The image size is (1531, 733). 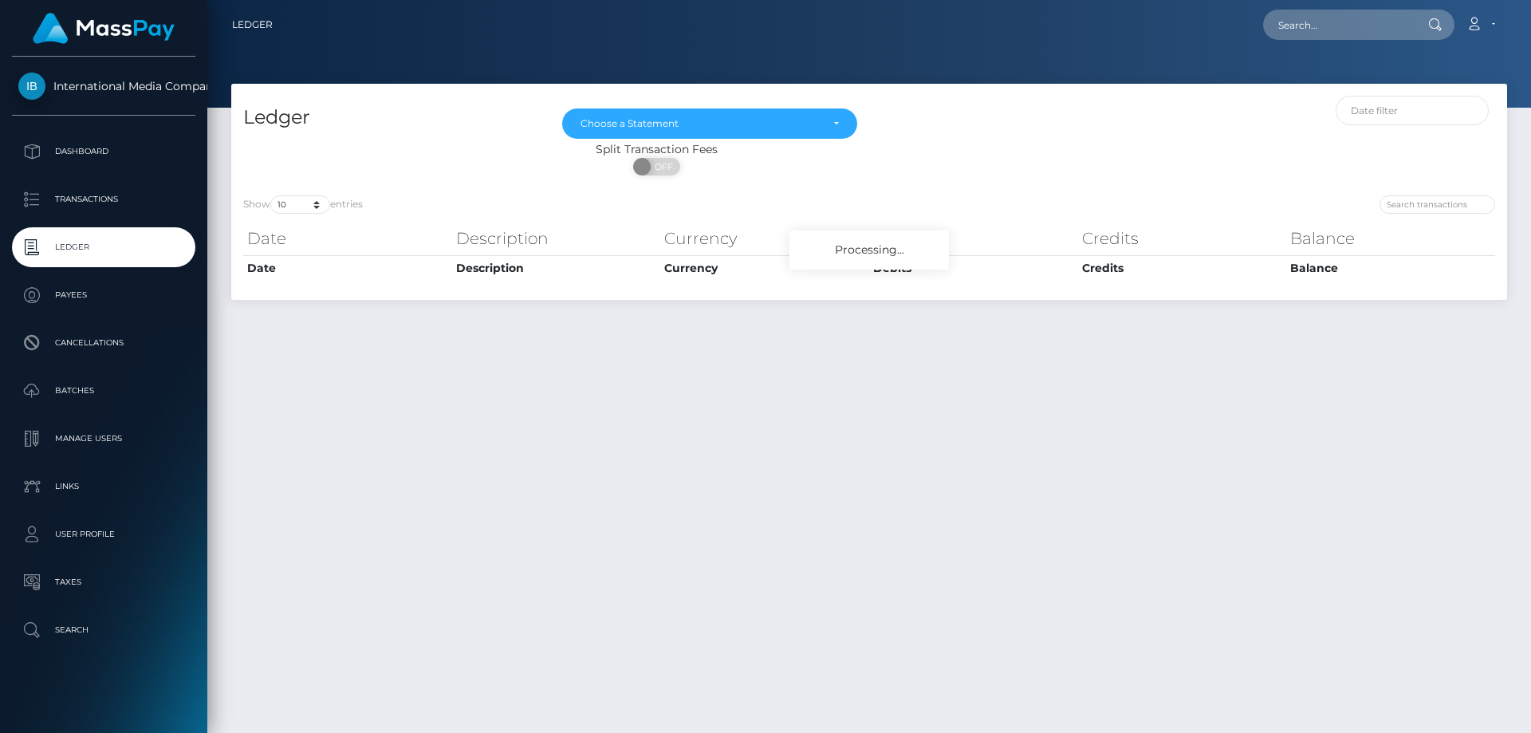 What do you see at coordinates (104, 343) in the screenshot?
I see `a: Cancellations` at bounding box center [104, 343].